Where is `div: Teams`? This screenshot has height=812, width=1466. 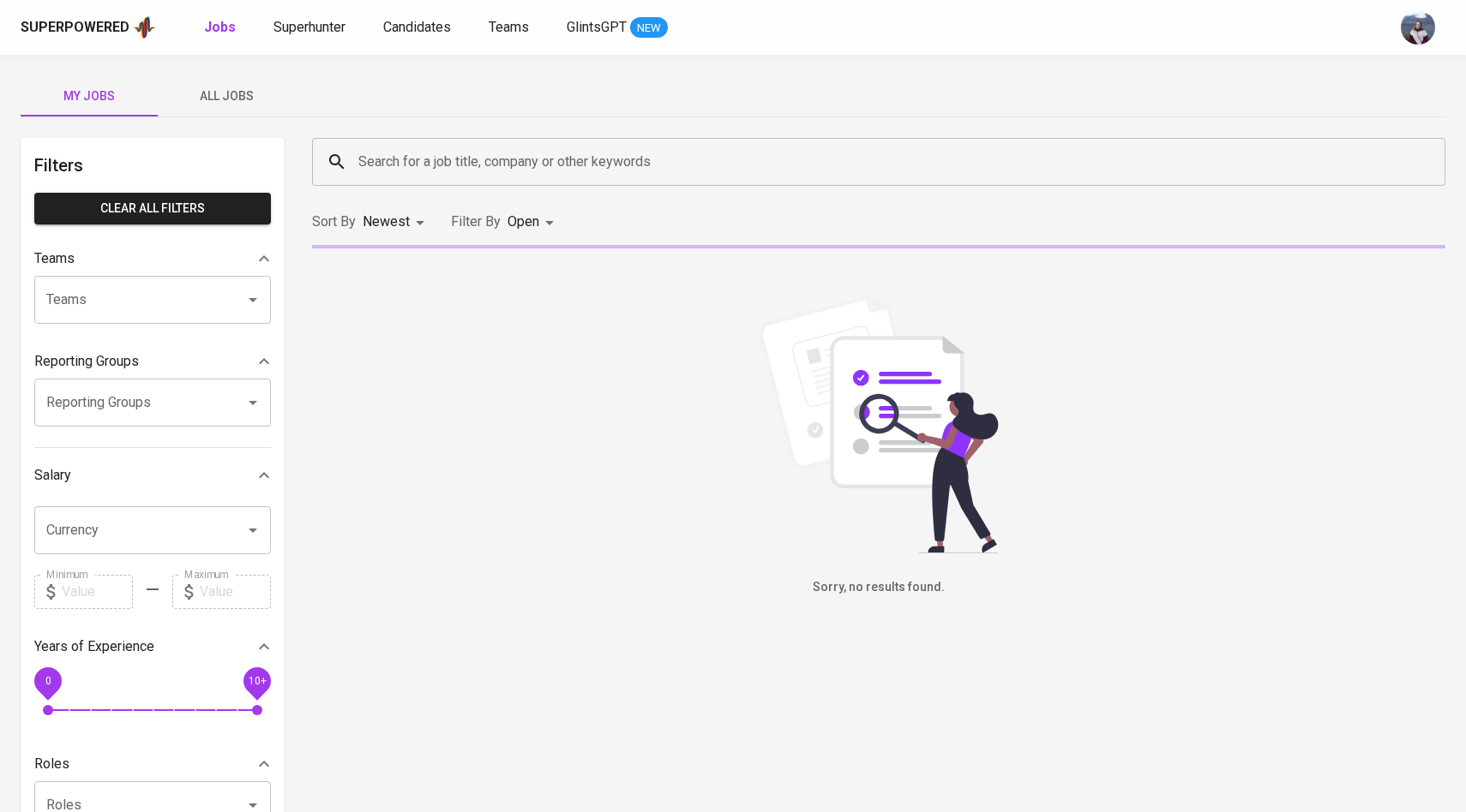 div: Teams is located at coordinates (153, 259).